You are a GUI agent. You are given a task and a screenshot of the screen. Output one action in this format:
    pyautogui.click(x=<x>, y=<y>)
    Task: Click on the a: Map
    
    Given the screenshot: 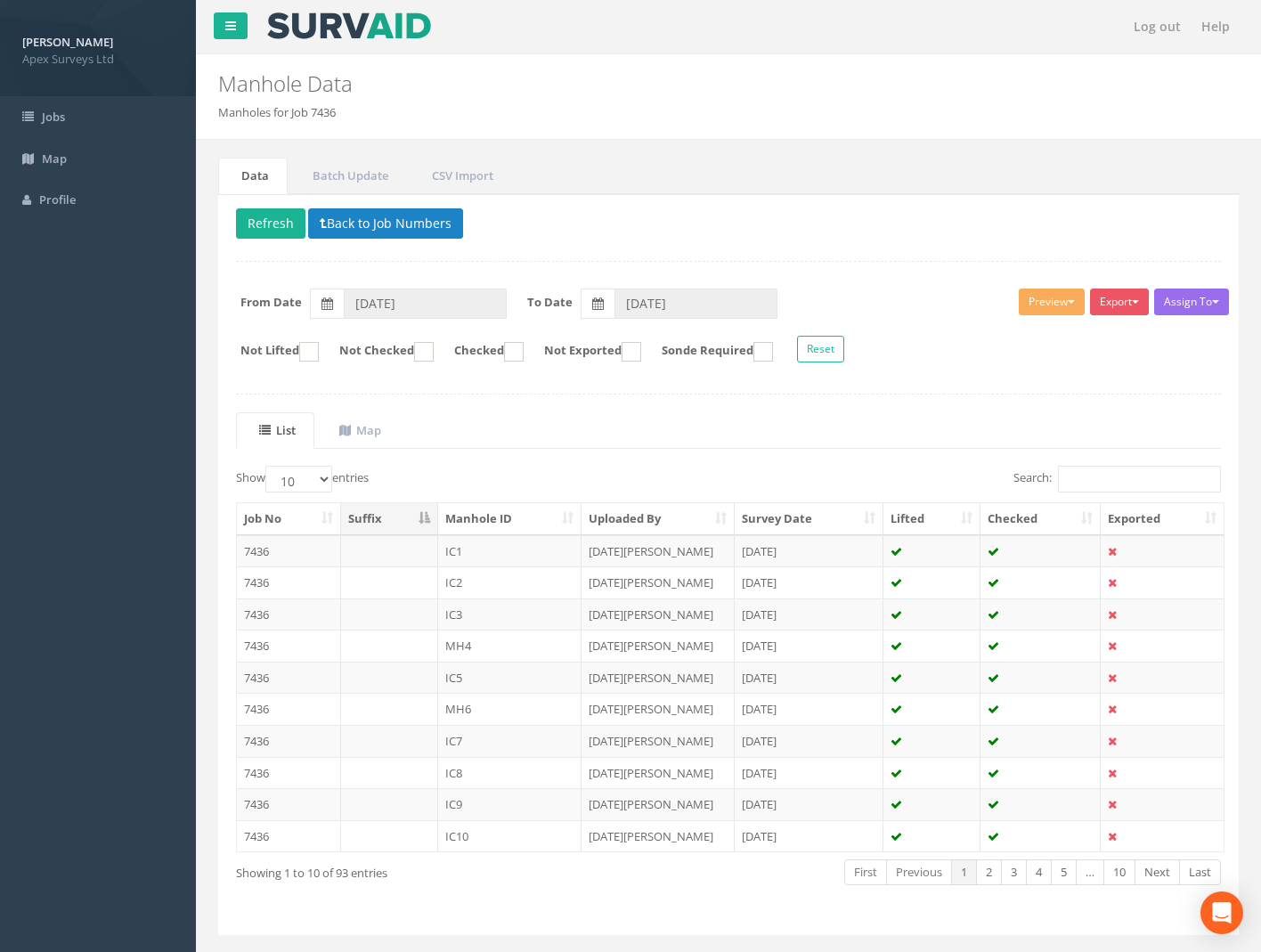 What is the action you would take?
    pyautogui.click(x=358, y=430)
    